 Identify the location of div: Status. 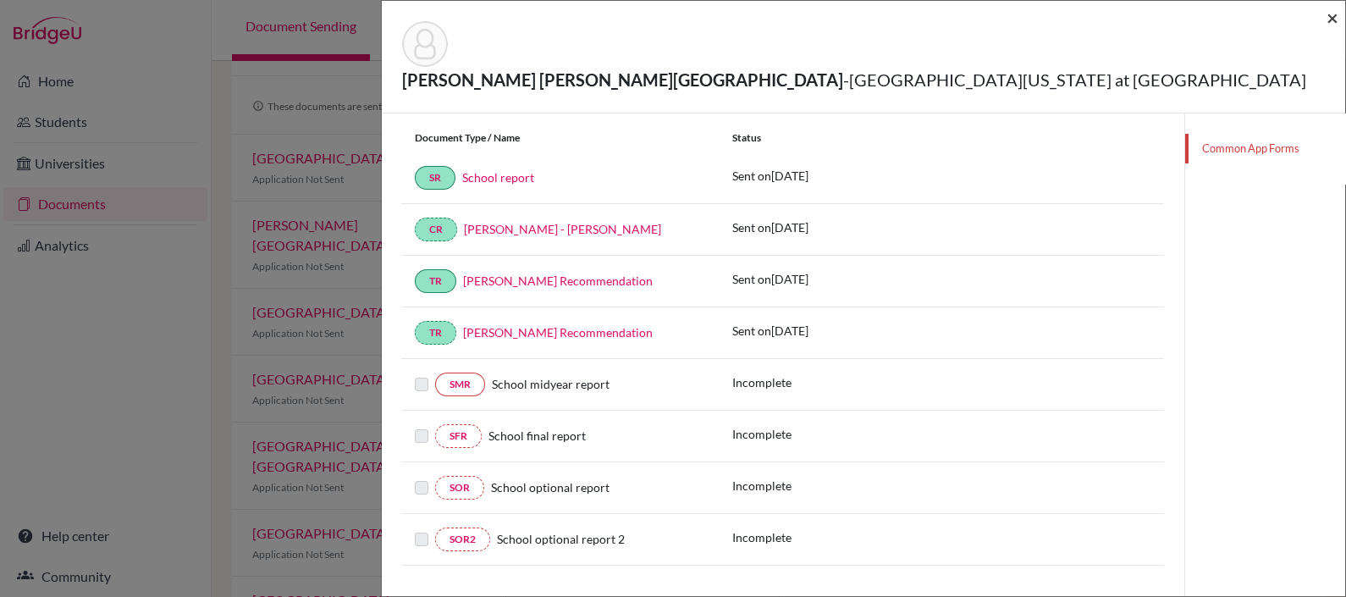
(941, 138).